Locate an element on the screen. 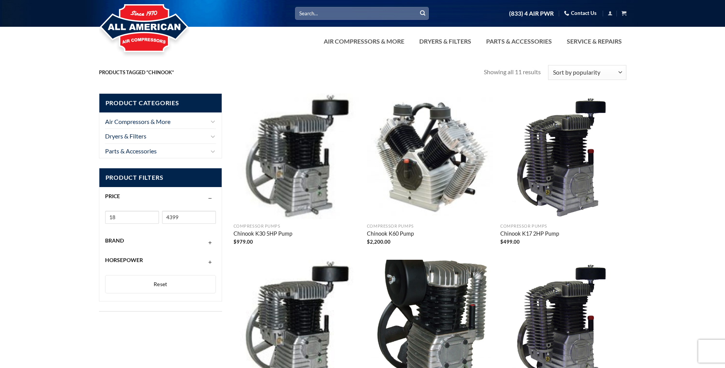 The image size is (725, 368). button: Reset is located at coordinates (161, 284).